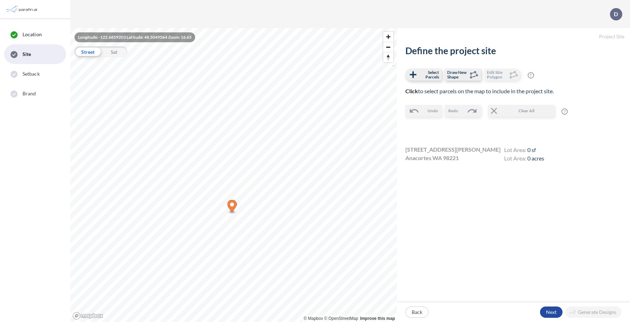  Describe the element at coordinates (388, 47) in the screenshot. I see `button: Zoom out` at that location.